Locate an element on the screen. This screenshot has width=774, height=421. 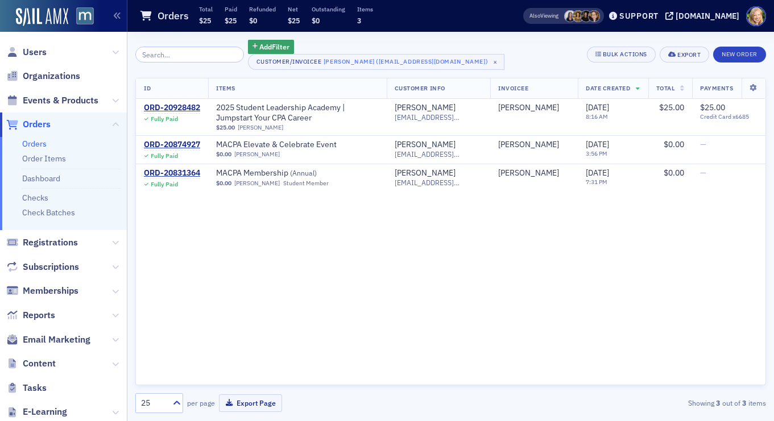
button: New Order is located at coordinates (739, 55).